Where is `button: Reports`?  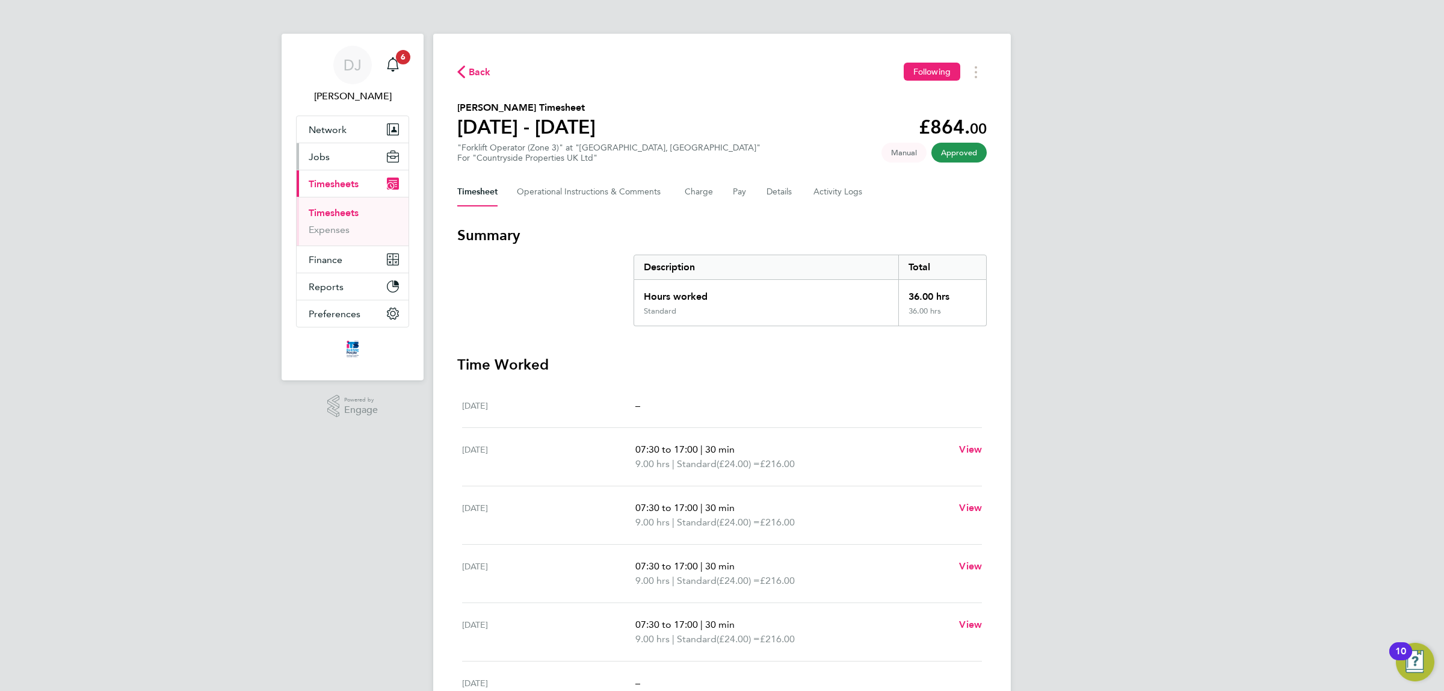 button: Reports is located at coordinates (353, 286).